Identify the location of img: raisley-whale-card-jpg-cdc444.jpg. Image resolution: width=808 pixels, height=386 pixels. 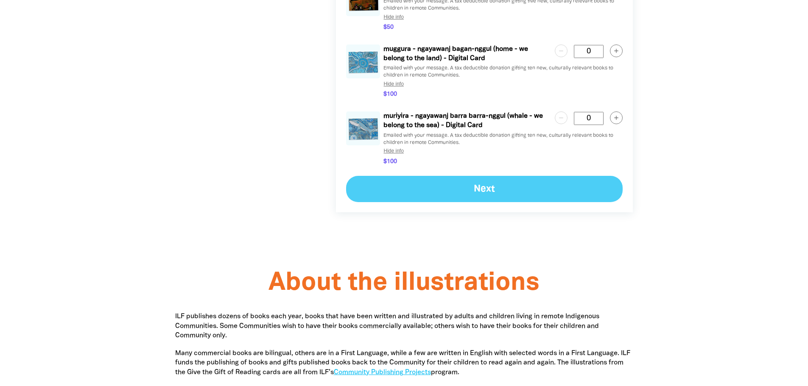
(363, 129).